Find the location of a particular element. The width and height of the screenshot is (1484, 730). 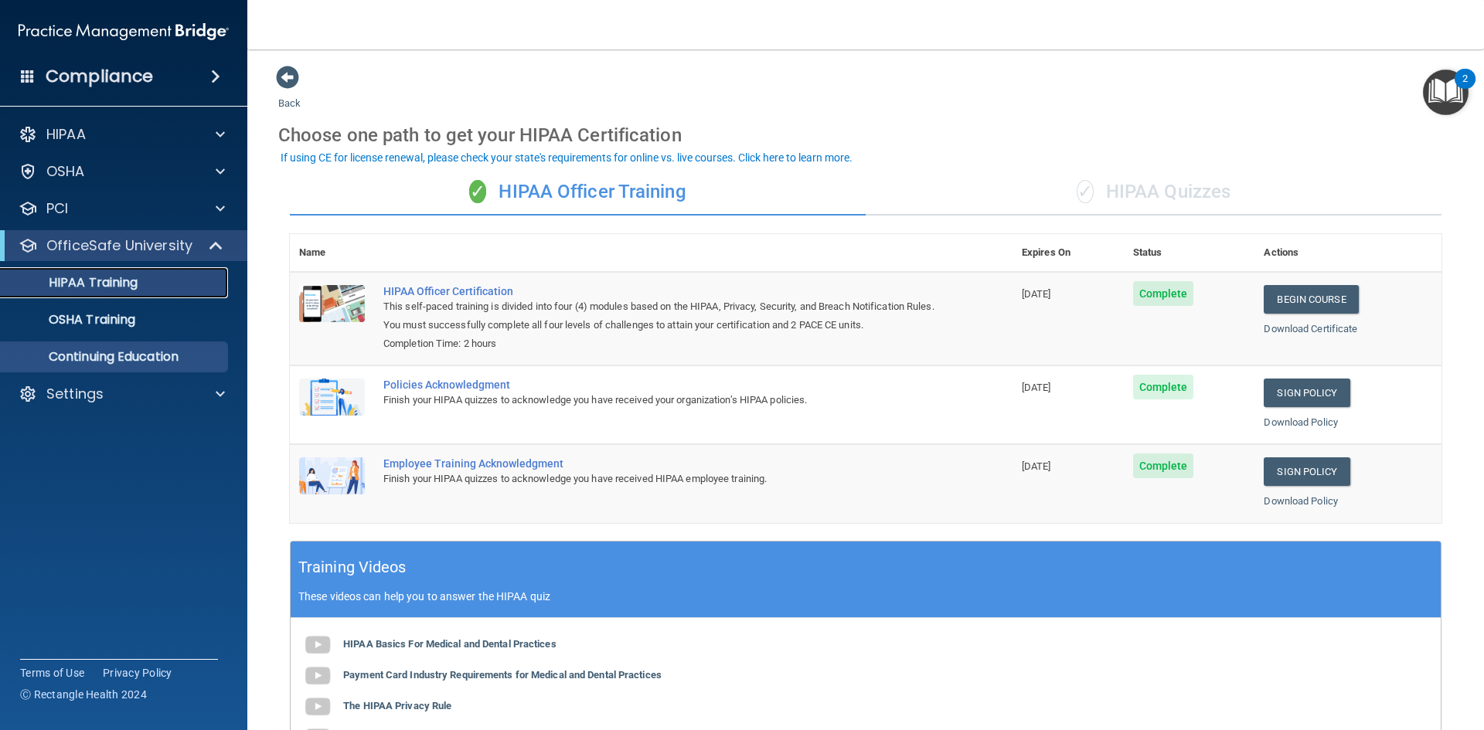

p: OfficeSafe University is located at coordinates (119, 246).